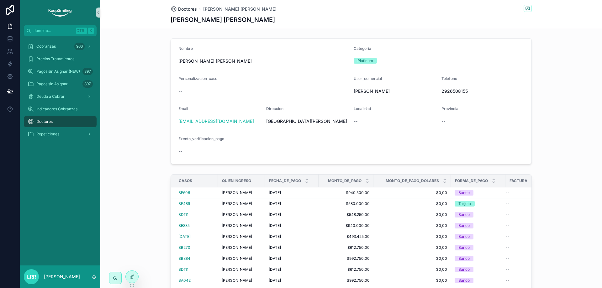 The width and height of the screenshot is (602, 288). I want to click on button: Jump to...CtrlK, so click(60, 31).